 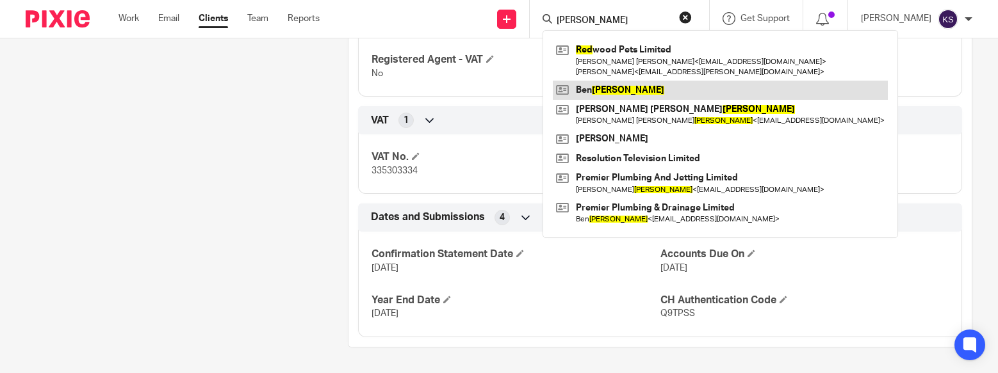 I want to click on h4: Accounts Due On, so click(x=805, y=254).